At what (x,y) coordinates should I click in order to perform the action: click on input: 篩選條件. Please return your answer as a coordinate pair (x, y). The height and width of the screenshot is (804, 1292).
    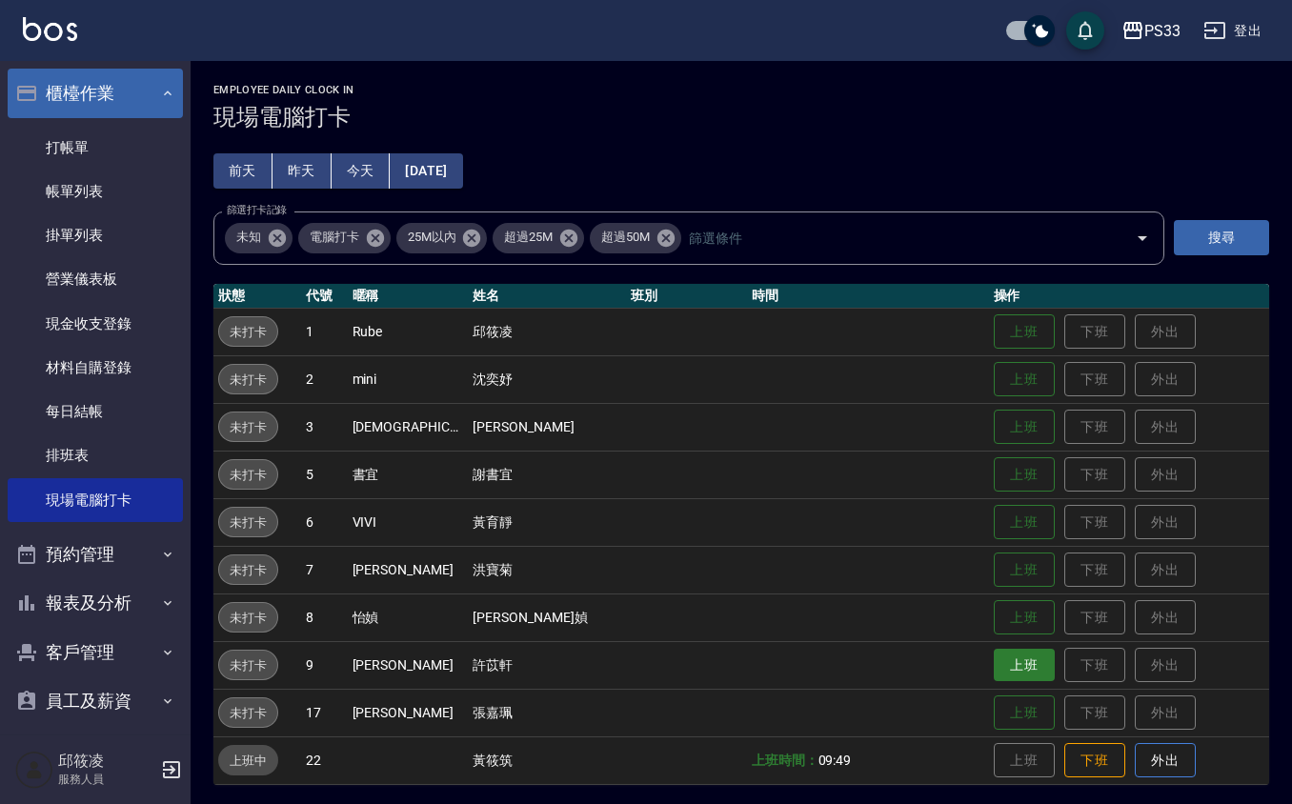
    Looking at the image, I should click on (893, 237).